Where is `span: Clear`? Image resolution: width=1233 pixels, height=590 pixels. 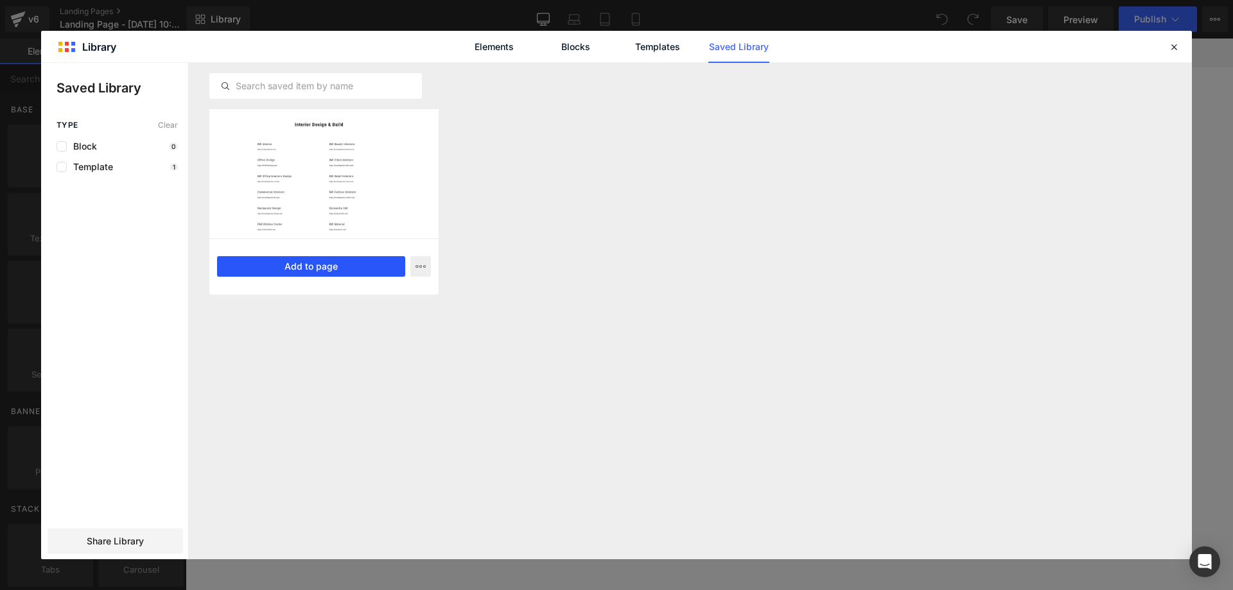
span: Clear is located at coordinates (168, 125).